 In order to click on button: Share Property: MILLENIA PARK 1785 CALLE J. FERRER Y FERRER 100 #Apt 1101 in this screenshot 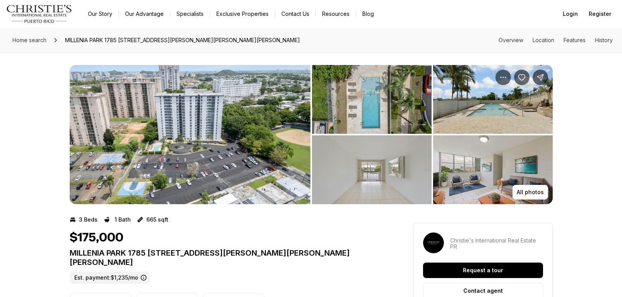, I will do `click(541, 77)`.